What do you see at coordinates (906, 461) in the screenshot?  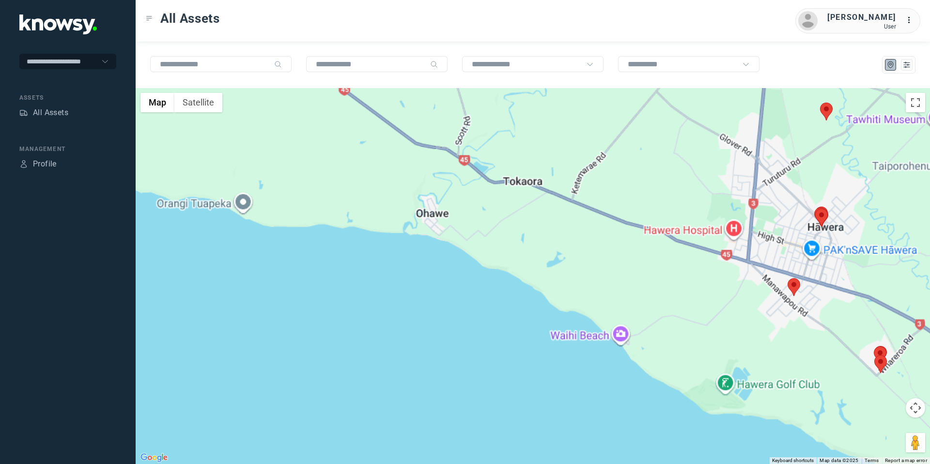 I see `a: Report a map error` at bounding box center [906, 461].